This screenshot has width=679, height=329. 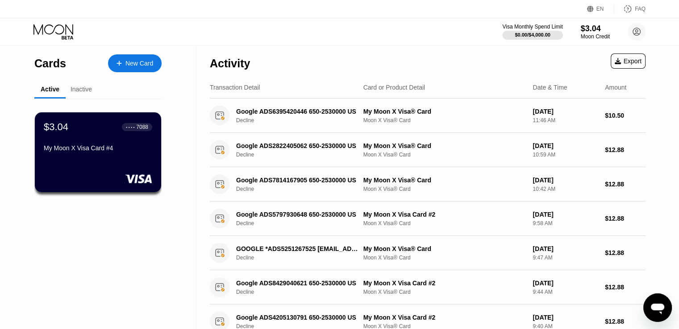 I want to click on div: Date & Time, so click(x=549, y=87).